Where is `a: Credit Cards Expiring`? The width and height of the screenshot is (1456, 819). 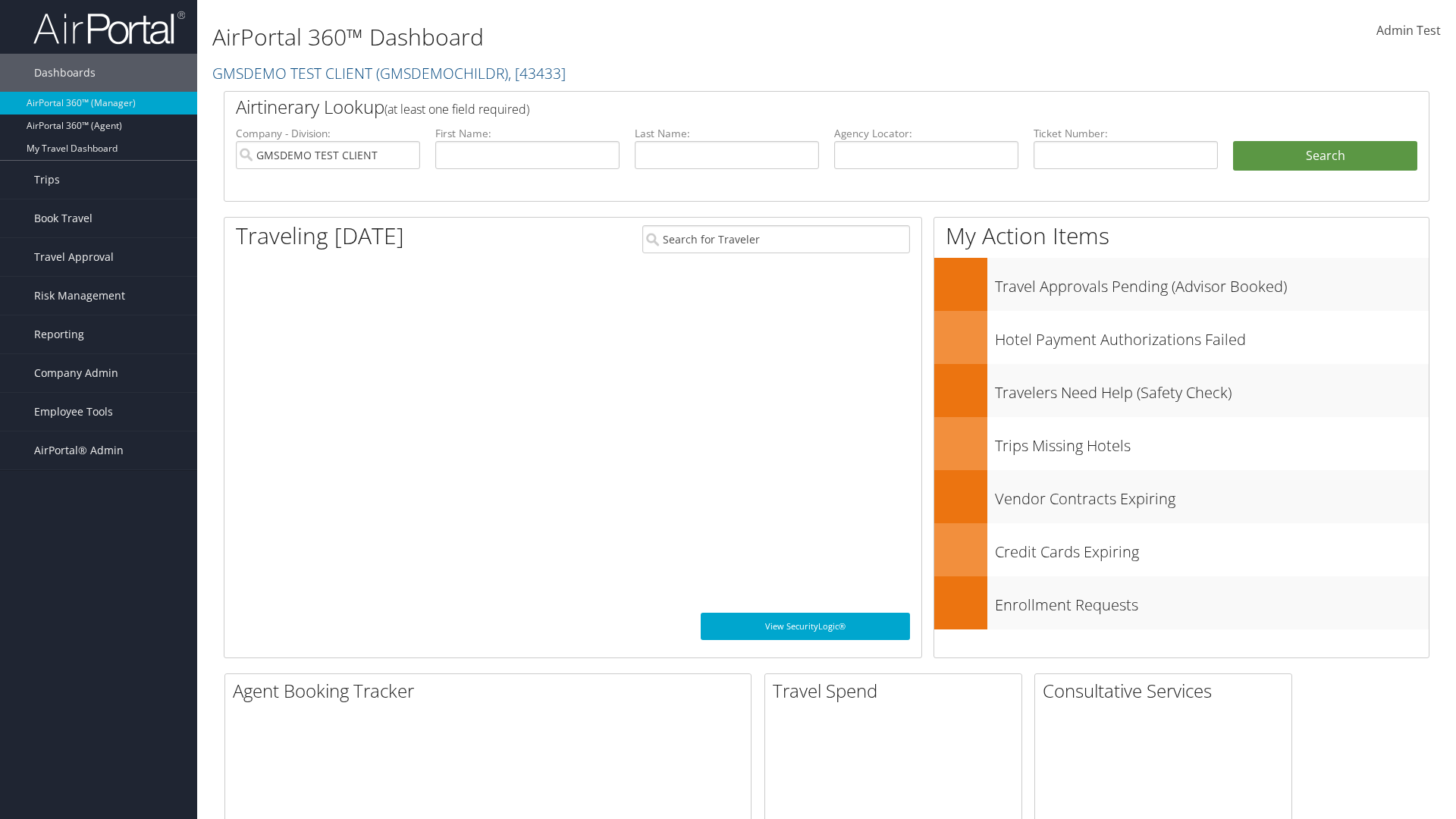 a: Credit Cards Expiring is located at coordinates (1182, 549).